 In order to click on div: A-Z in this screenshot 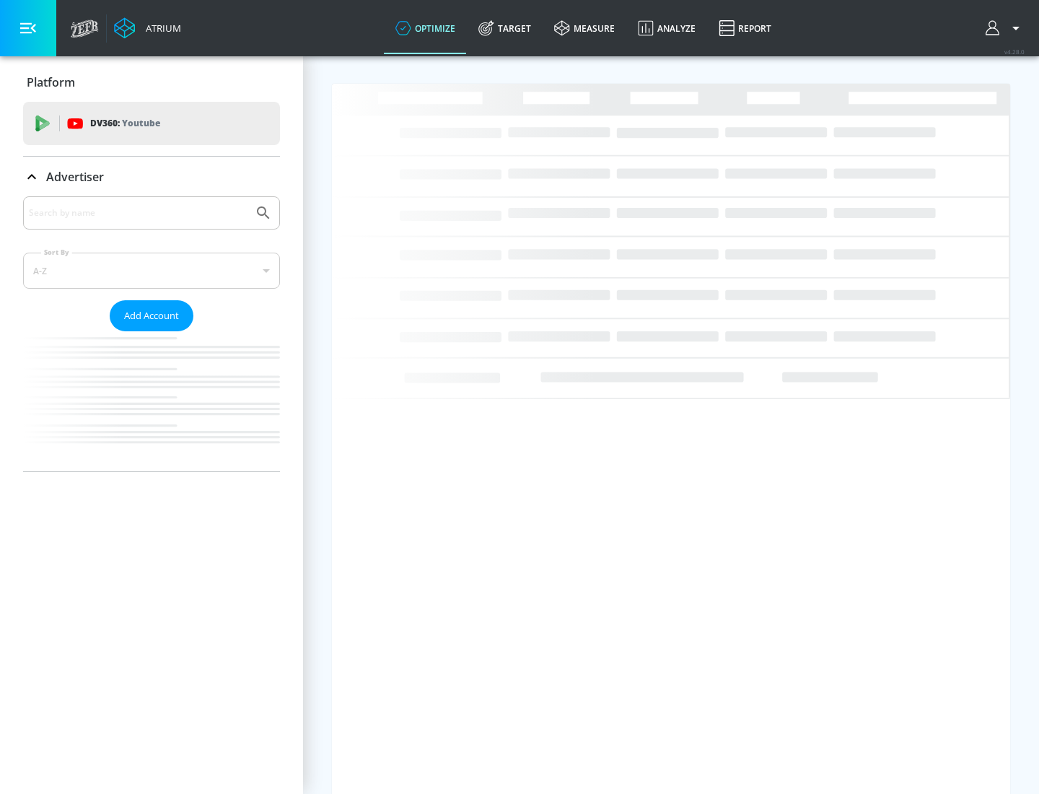, I will do `click(152, 271)`.